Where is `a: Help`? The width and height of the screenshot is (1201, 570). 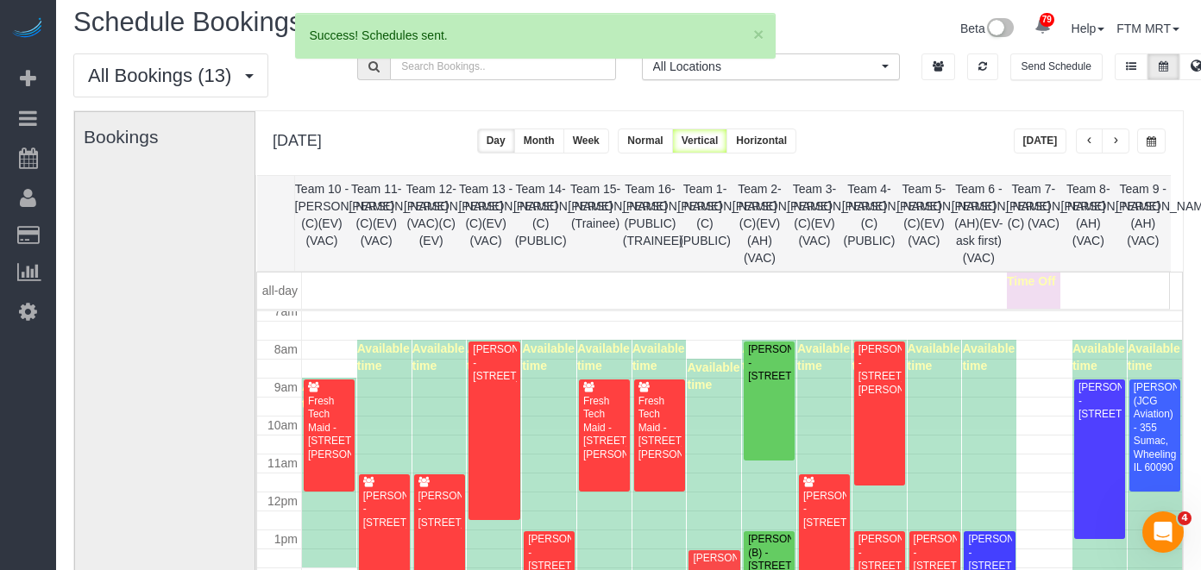 a: Help is located at coordinates (1088, 28).